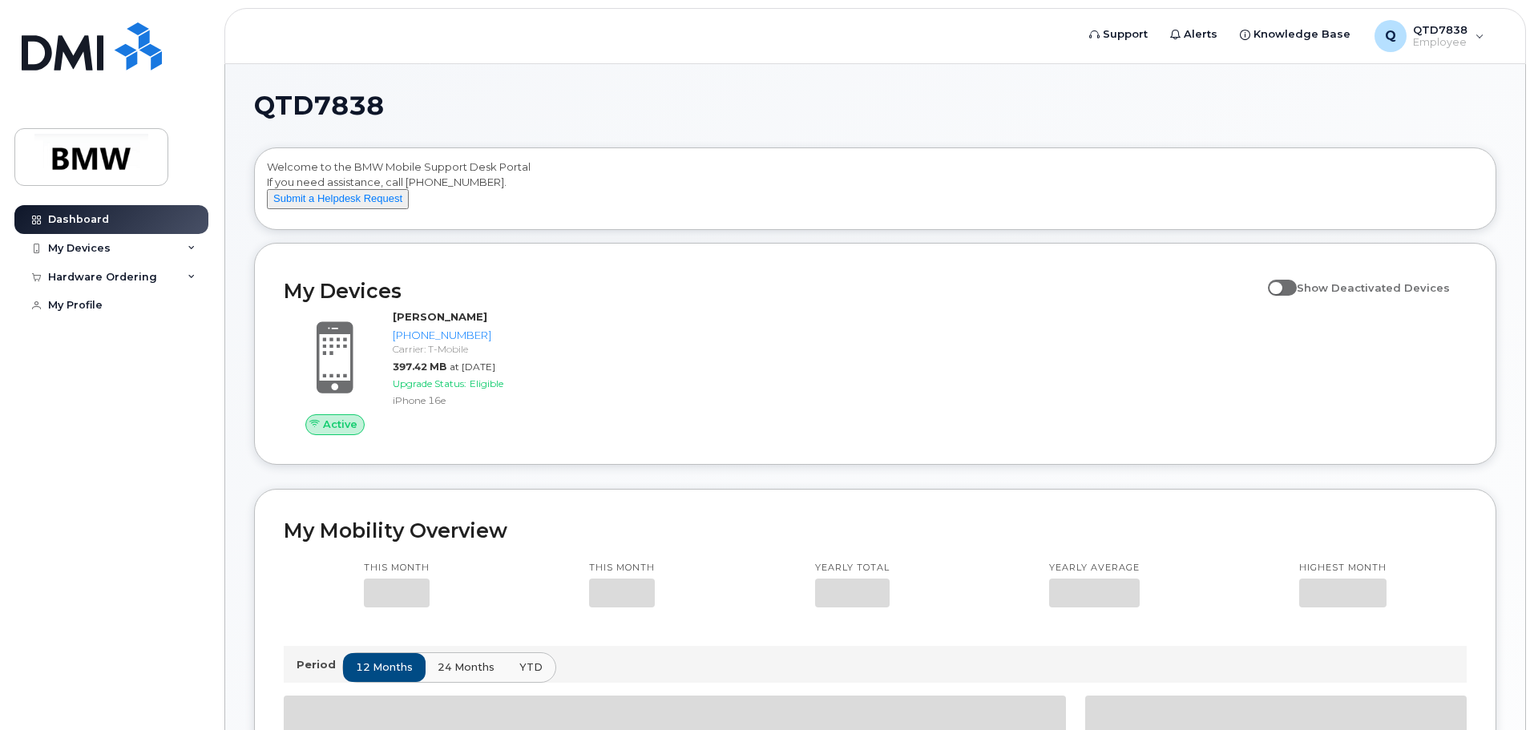  I want to click on span: YTD, so click(531, 667).